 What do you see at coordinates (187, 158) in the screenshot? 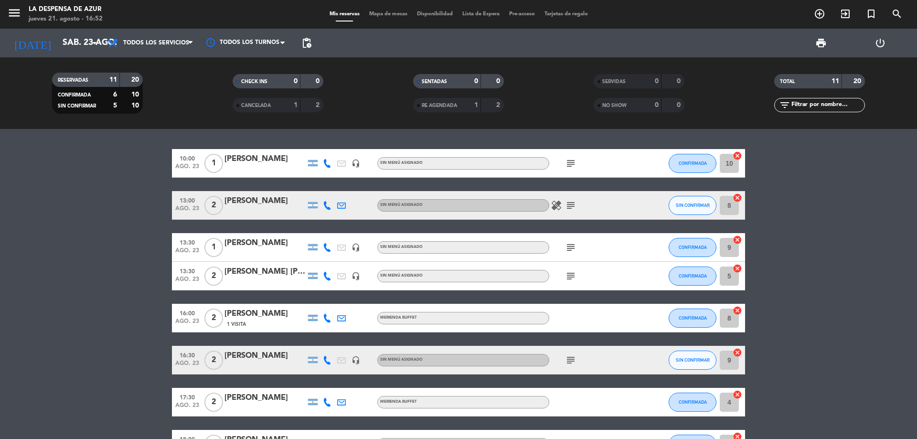
I see `span: 10:00` at bounding box center [187, 158].